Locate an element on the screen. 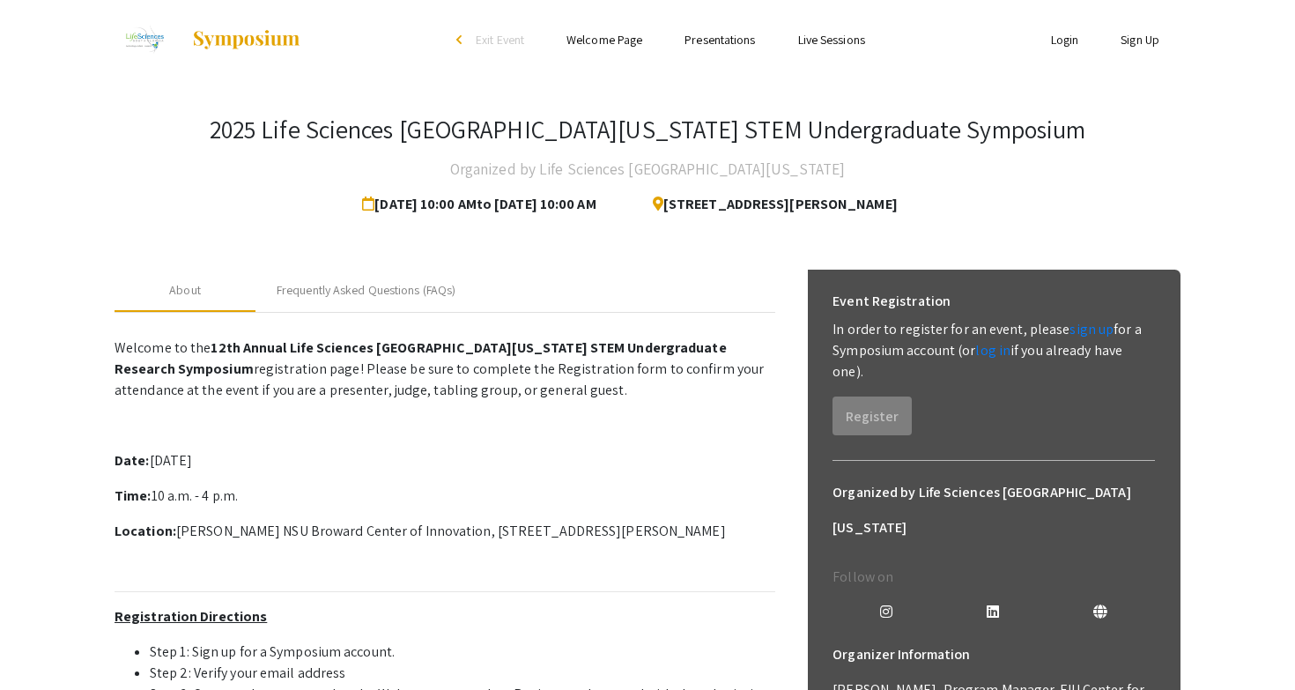 This screenshot has height=690, width=1295. strong: Date: is located at coordinates (132, 460).